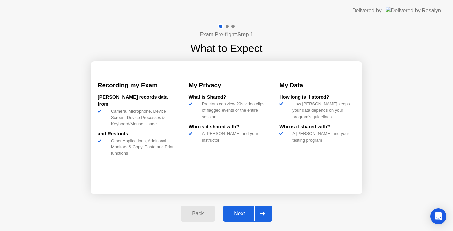 The image size is (453, 231). I want to click on h3: My Data, so click(317, 85).